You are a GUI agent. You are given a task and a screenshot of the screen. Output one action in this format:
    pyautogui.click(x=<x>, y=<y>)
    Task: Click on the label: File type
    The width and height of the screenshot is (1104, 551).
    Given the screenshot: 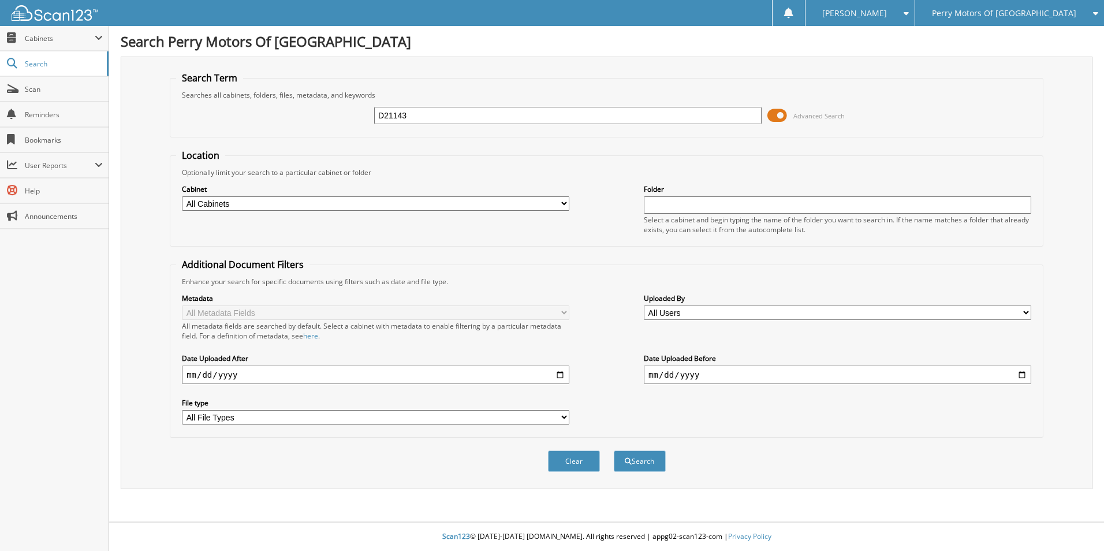 What is the action you would take?
    pyautogui.click(x=375, y=402)
    